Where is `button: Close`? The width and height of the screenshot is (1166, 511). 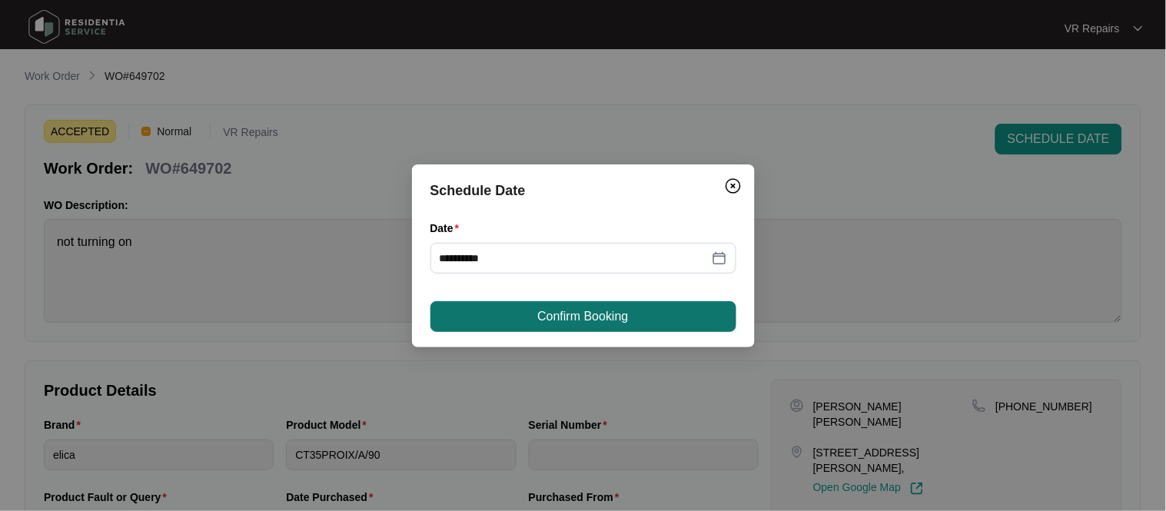
button: Close is located at coordinates (734, 186).